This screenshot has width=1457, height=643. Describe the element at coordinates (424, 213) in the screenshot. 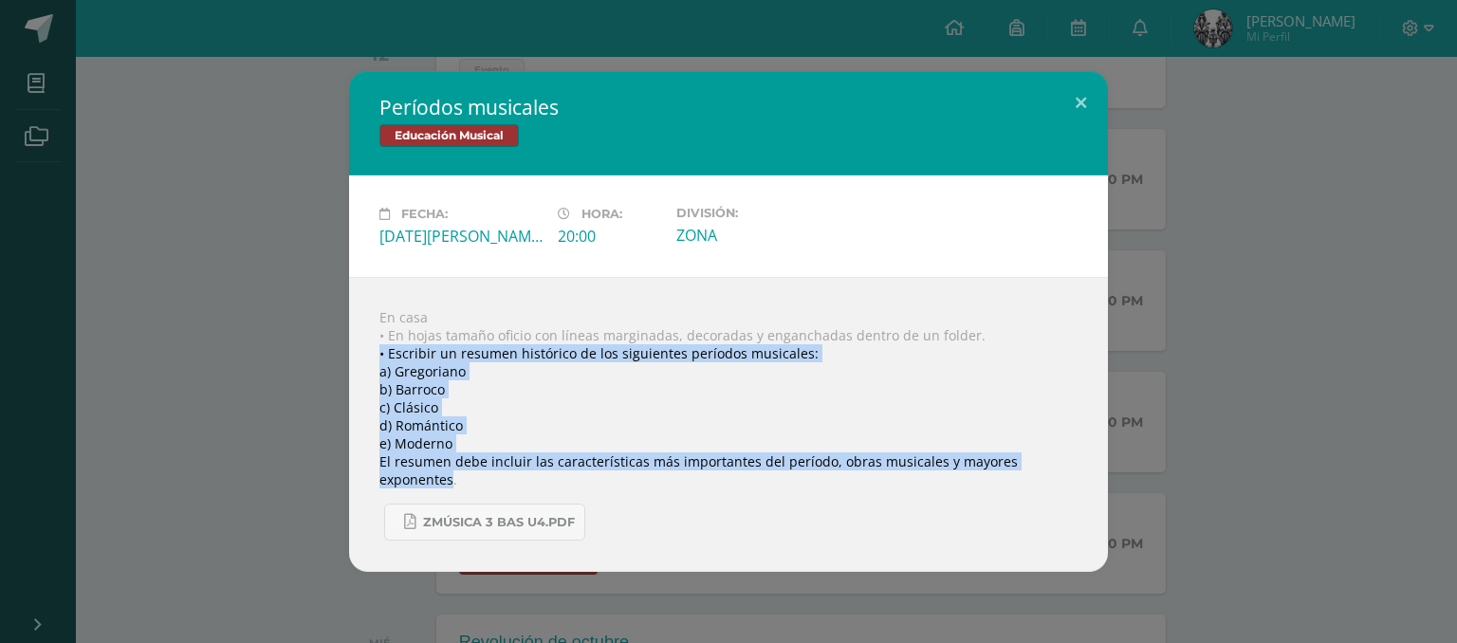

I see `span: Fecha:` at that location.